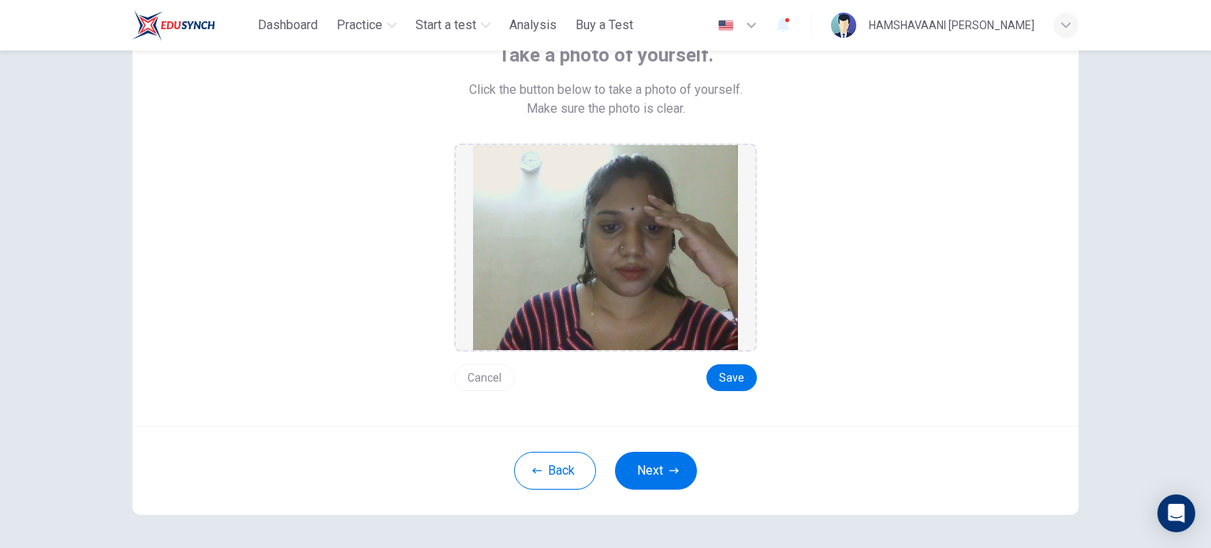 The width and height of the screenshot is (1211, 548). Describe the element at coordinates (844, 25) in the screenshot. I see `img: Profile picture` at that location.